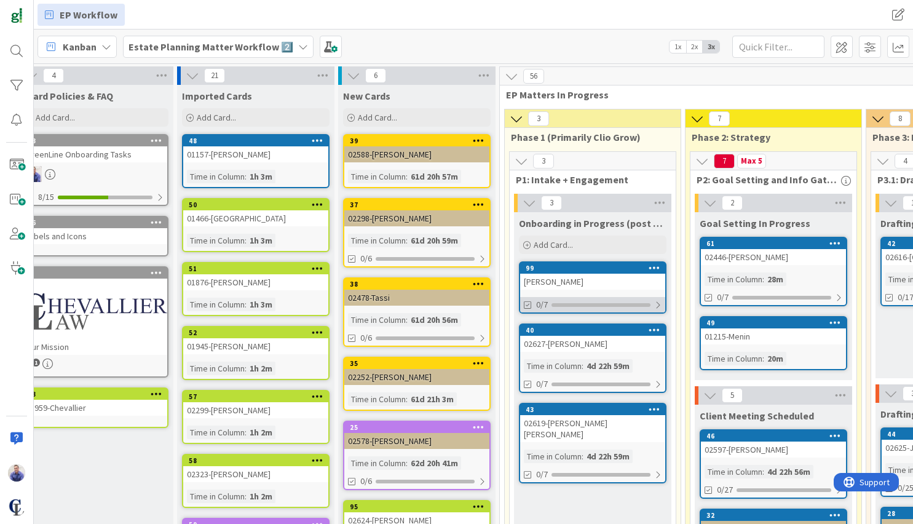 The height and width of the screenshot is (524, 913). Describe the element at coordinates (256, 333) in the screenshot. I see `div: 52` at that location.